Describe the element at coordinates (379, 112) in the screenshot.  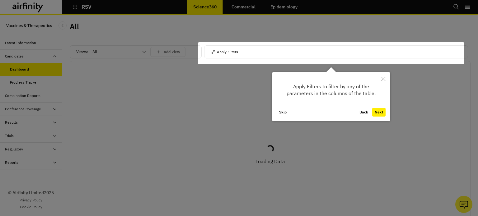
I see `button: Next` at that location.